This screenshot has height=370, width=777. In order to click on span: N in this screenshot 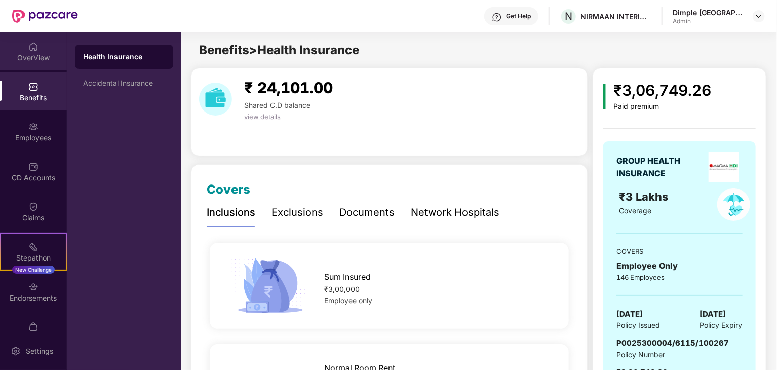, I will do `click(568, 16)`.